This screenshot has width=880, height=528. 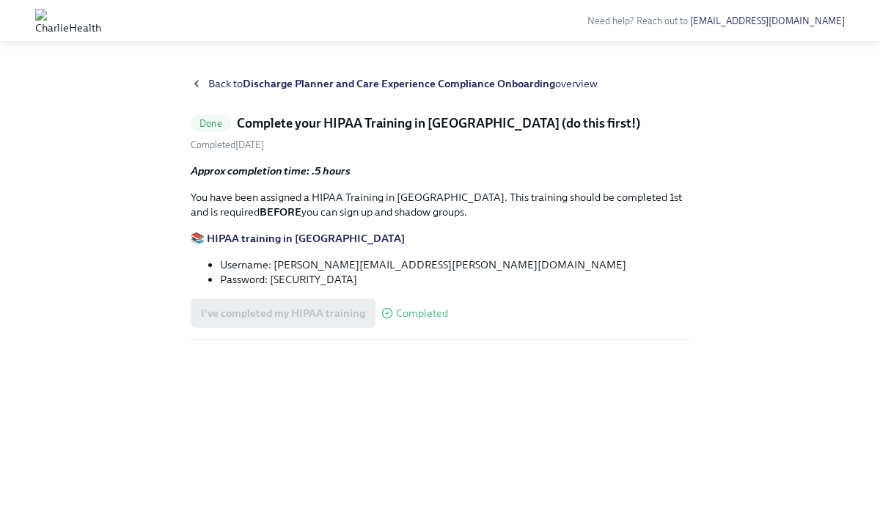 I want to click on span: Need help? Reach out to, so click(x=716, y=21).